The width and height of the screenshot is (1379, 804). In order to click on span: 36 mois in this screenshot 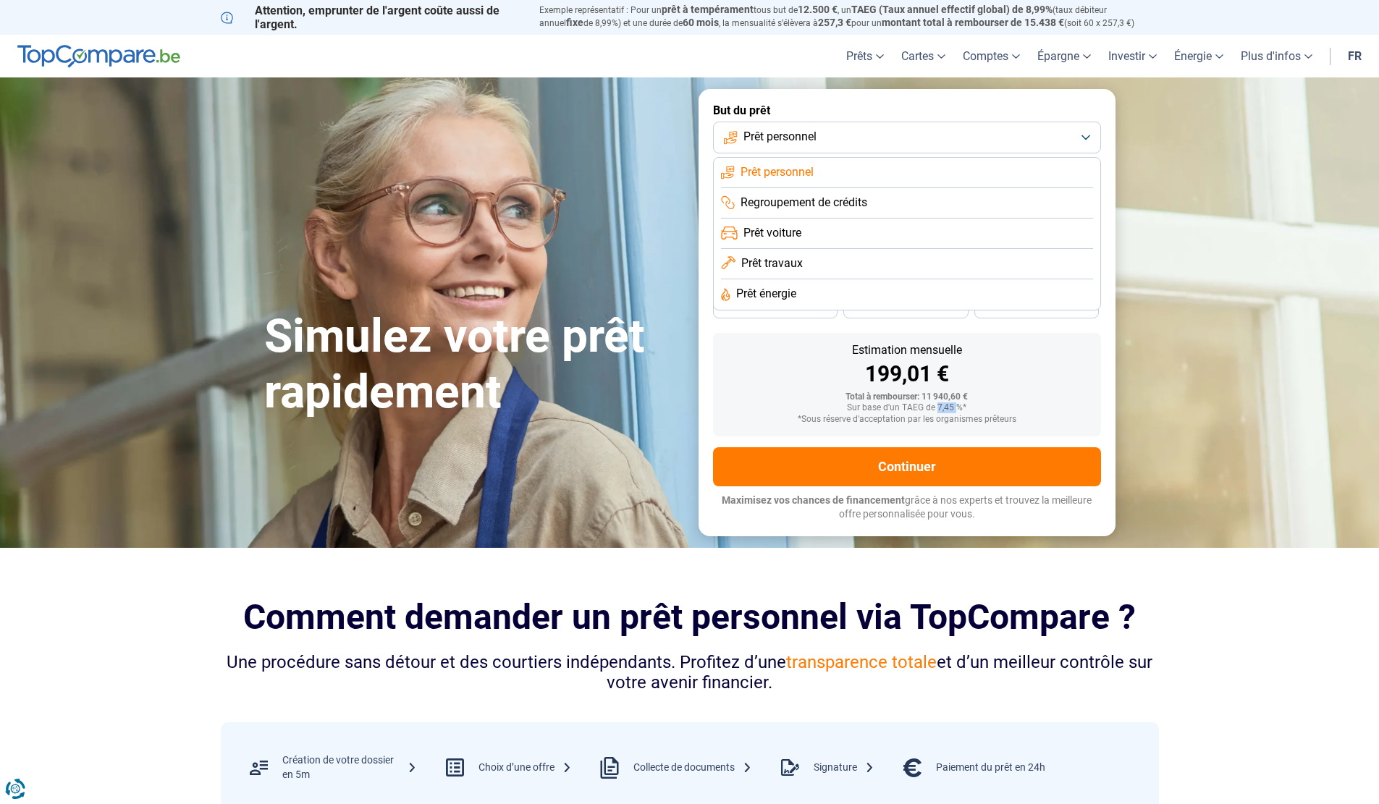, I will do `click(775, 308)`.